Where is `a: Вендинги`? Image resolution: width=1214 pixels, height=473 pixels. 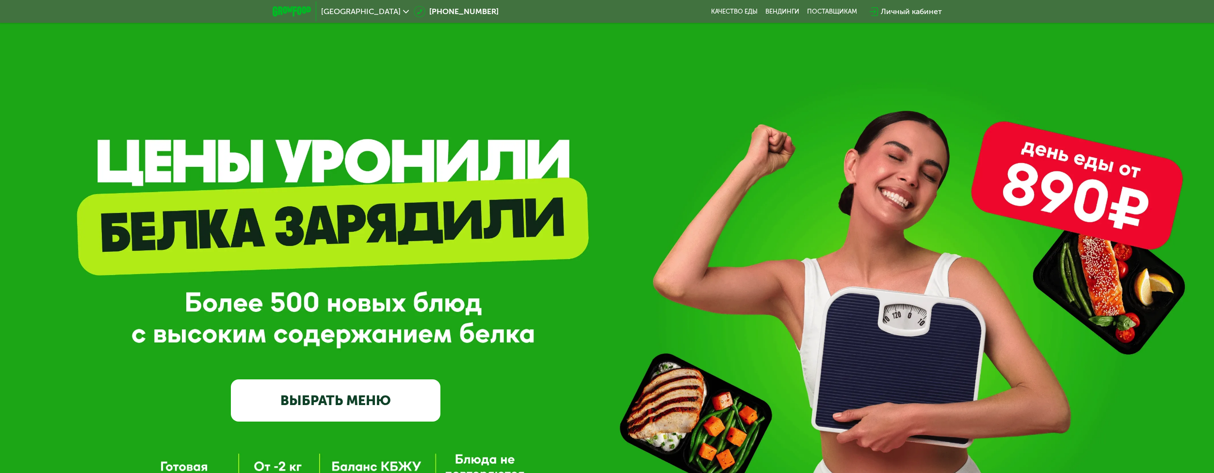 a: Вендинги is located at coordinates (782, 12).